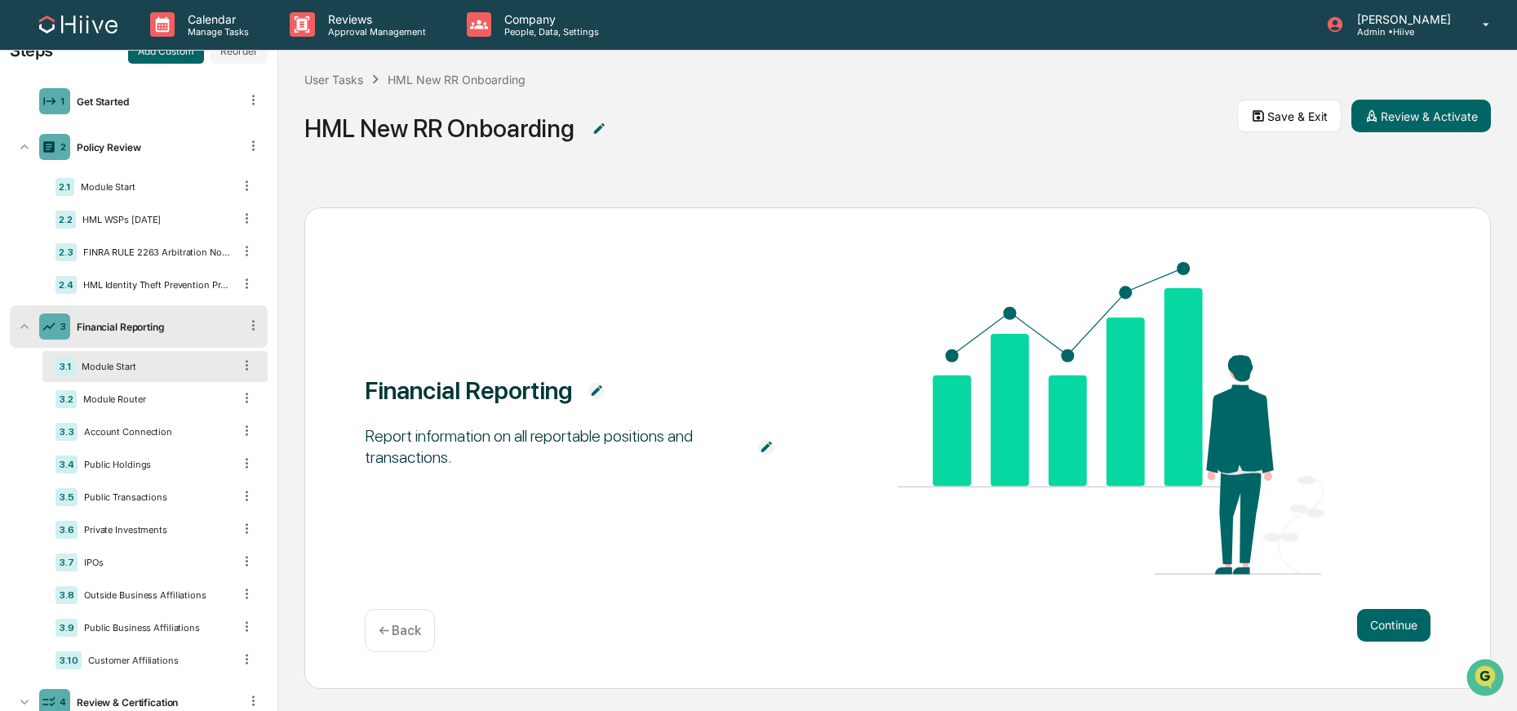 This screenshot has height=711, width=1517. I want to click on div: 1, so click(63, 101).